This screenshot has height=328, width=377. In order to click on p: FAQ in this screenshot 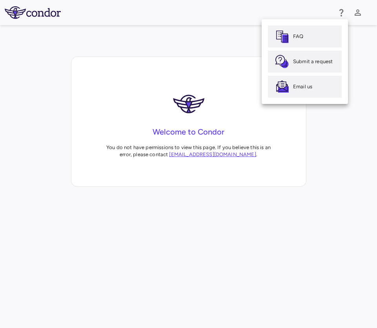, I will do `click(298, 36)`.